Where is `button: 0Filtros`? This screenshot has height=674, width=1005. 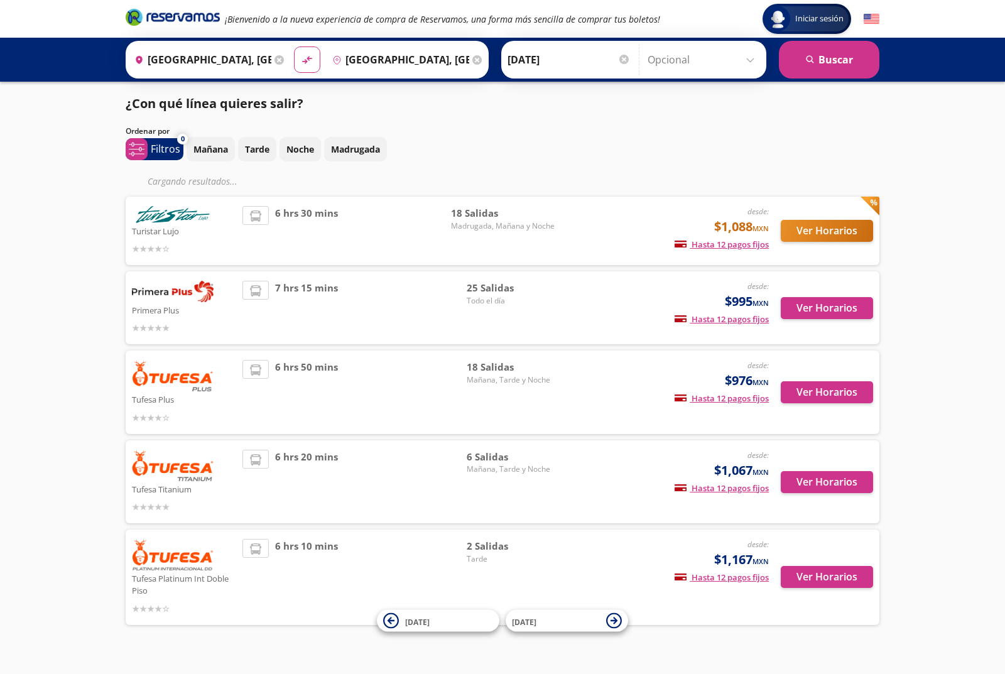
button: 0Filtros is located at coordinates (155, 149).